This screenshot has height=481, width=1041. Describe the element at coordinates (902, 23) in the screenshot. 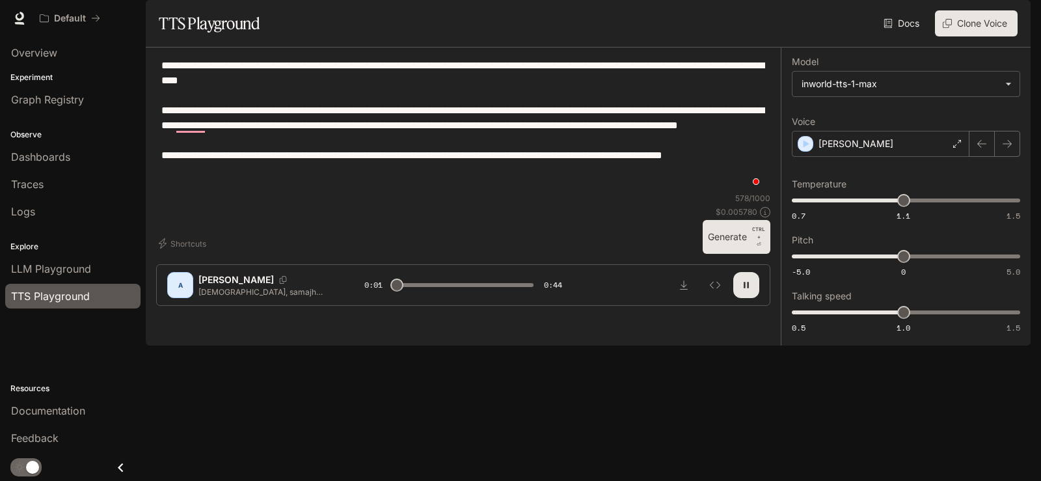

I see `a: Docs` at that location.